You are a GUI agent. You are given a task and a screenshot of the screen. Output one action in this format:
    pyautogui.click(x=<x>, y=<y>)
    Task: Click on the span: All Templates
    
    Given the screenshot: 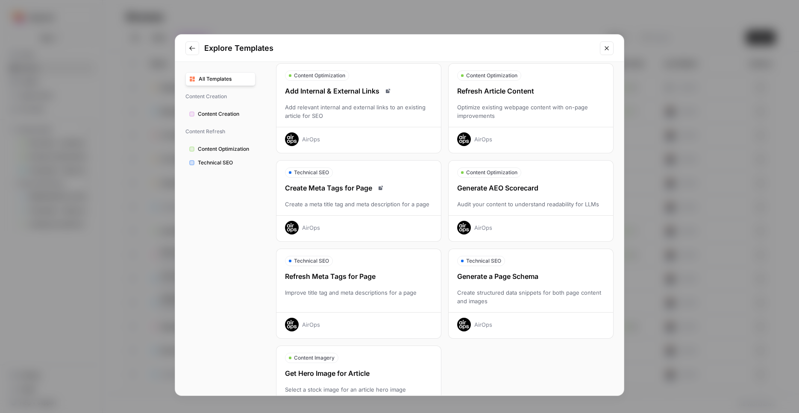 What is the action you would take?
    pyautogui.click(x=225, y=79)
    